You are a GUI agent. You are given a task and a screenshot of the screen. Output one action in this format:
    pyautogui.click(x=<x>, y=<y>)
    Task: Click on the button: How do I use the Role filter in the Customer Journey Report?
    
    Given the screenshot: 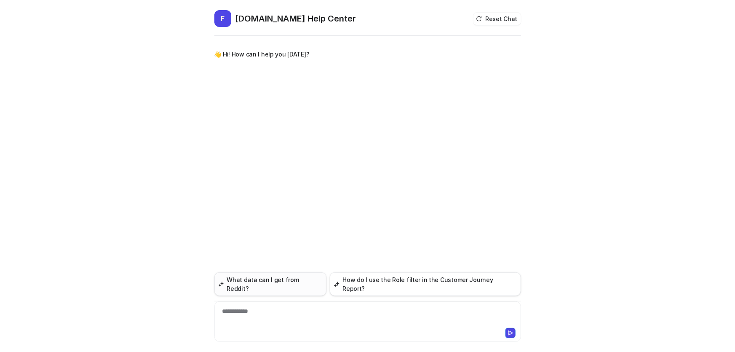 What is the action you would take?
    pyautogui.click(x=425, y=284)
    